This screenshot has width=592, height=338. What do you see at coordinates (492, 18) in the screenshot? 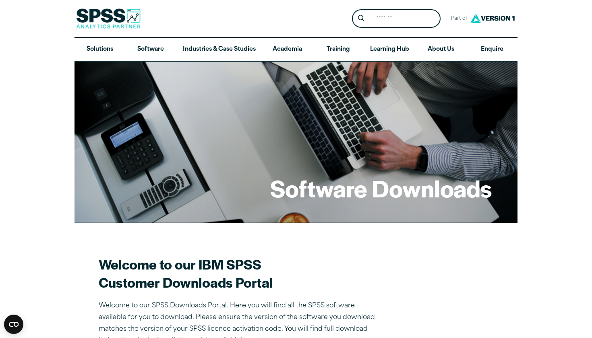
I see `img: Version1 Logo` at bounding box center [492, 18].